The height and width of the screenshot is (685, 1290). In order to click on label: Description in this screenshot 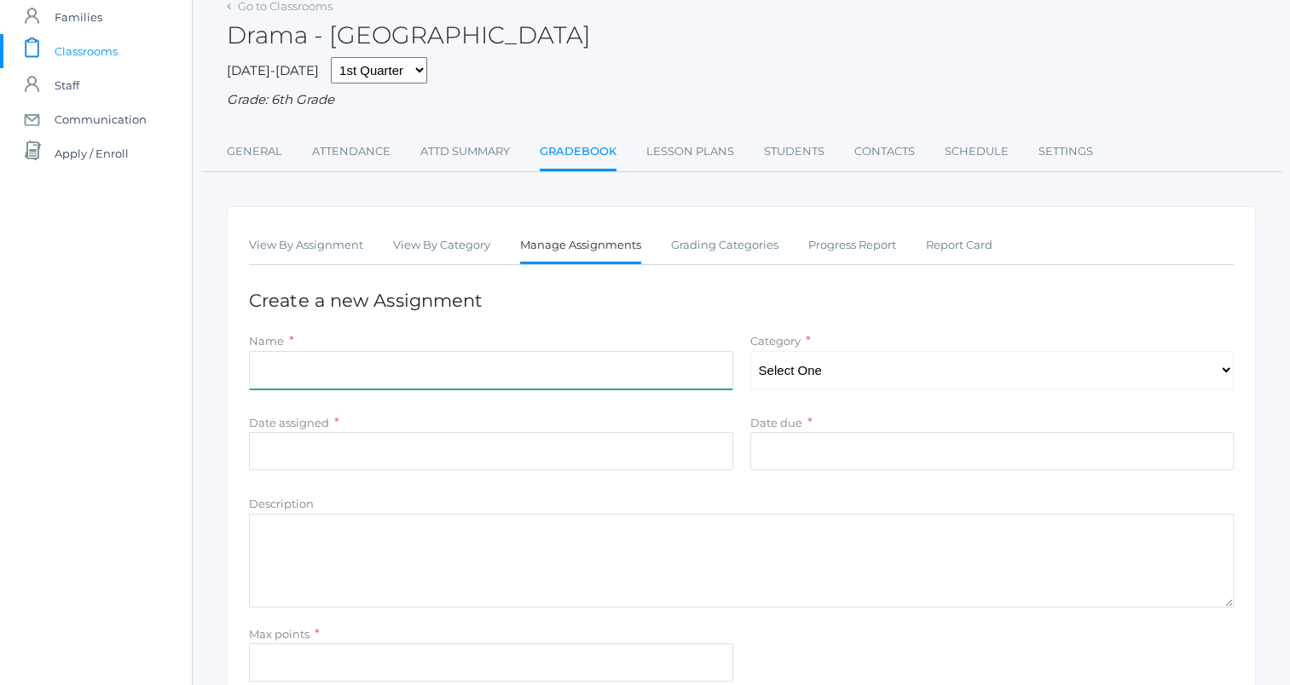, I will do `click(281, 504)`.